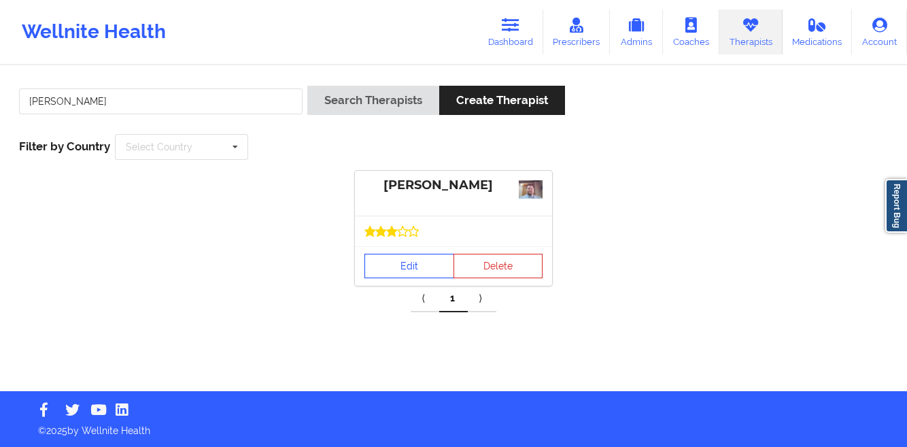 This screenshot has width=907, height=447. Describe the element at coordinates (373, 100) in the screenshot. I see `button: Search Therapists` at that location.